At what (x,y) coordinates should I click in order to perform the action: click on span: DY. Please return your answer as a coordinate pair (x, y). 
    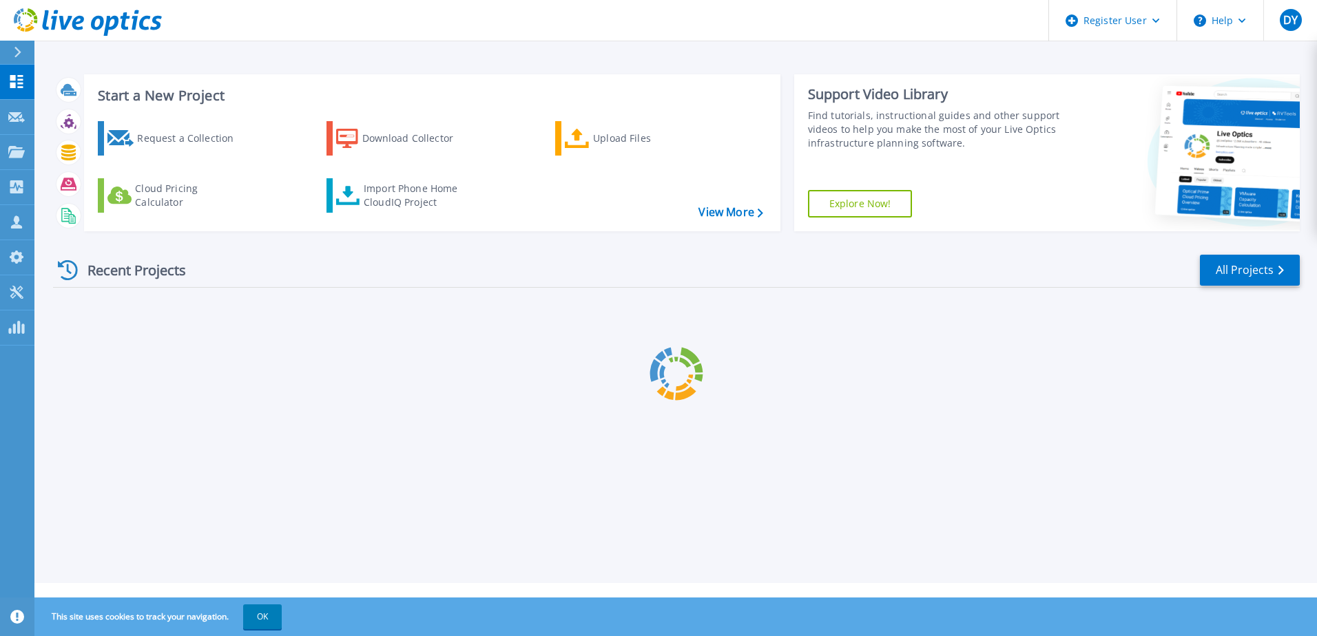
    Looking at the image, I should click on (1290, 20).